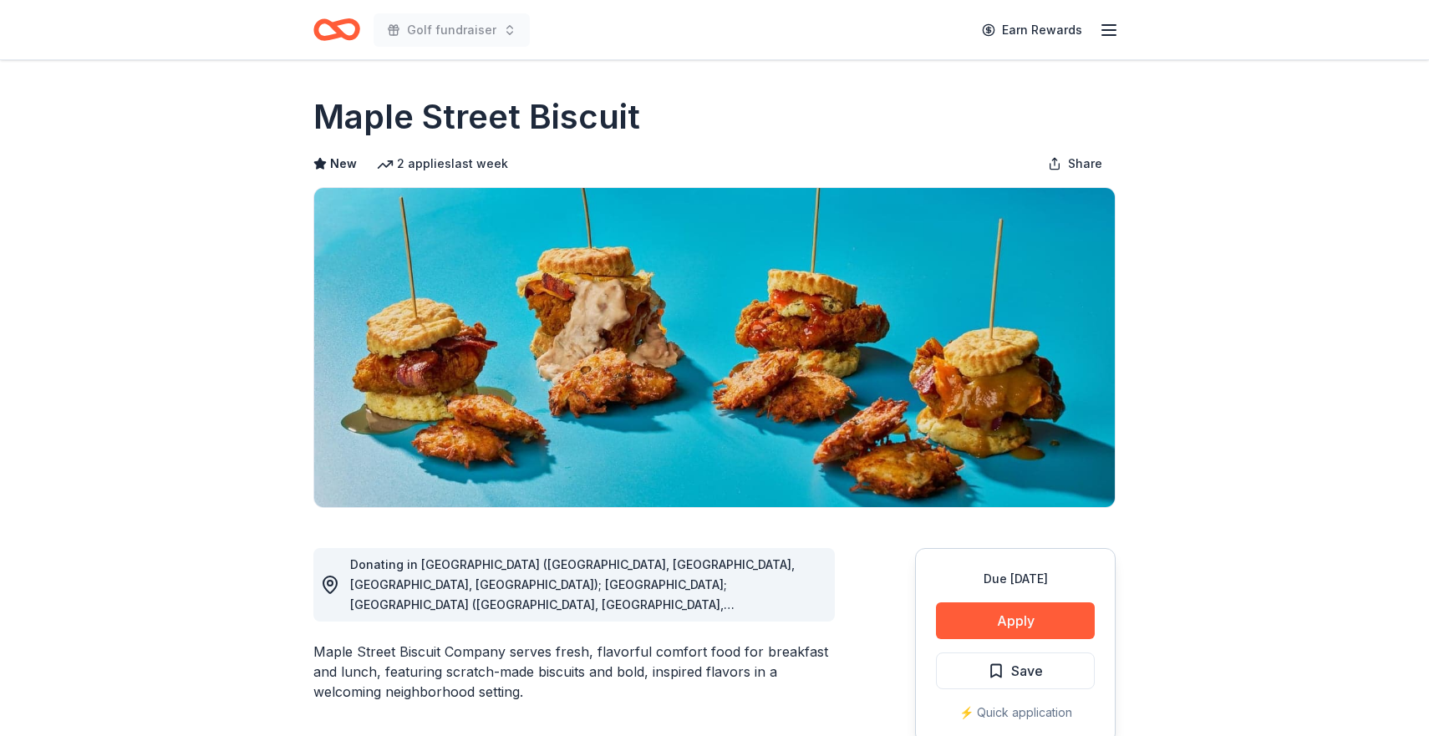 This screenshot has width=1429, height=736. What do you see at coordinates (1015, 713) in the screenshot?
I see `div: ⚡️ Quick application` at bounding box center [1015, 713].